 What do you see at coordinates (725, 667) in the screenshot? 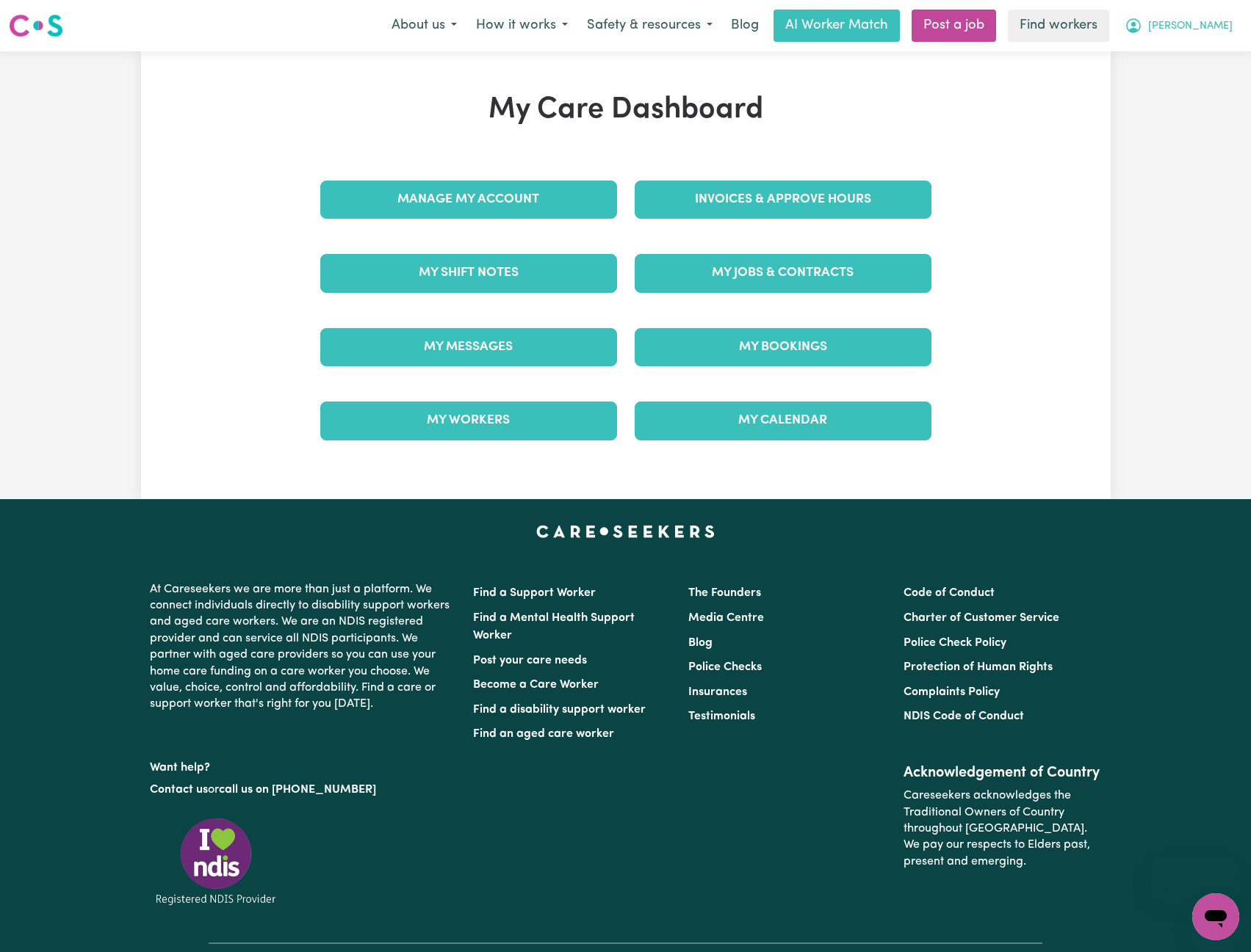
I see `a: Police Checks` at bounding box center [725, 667].